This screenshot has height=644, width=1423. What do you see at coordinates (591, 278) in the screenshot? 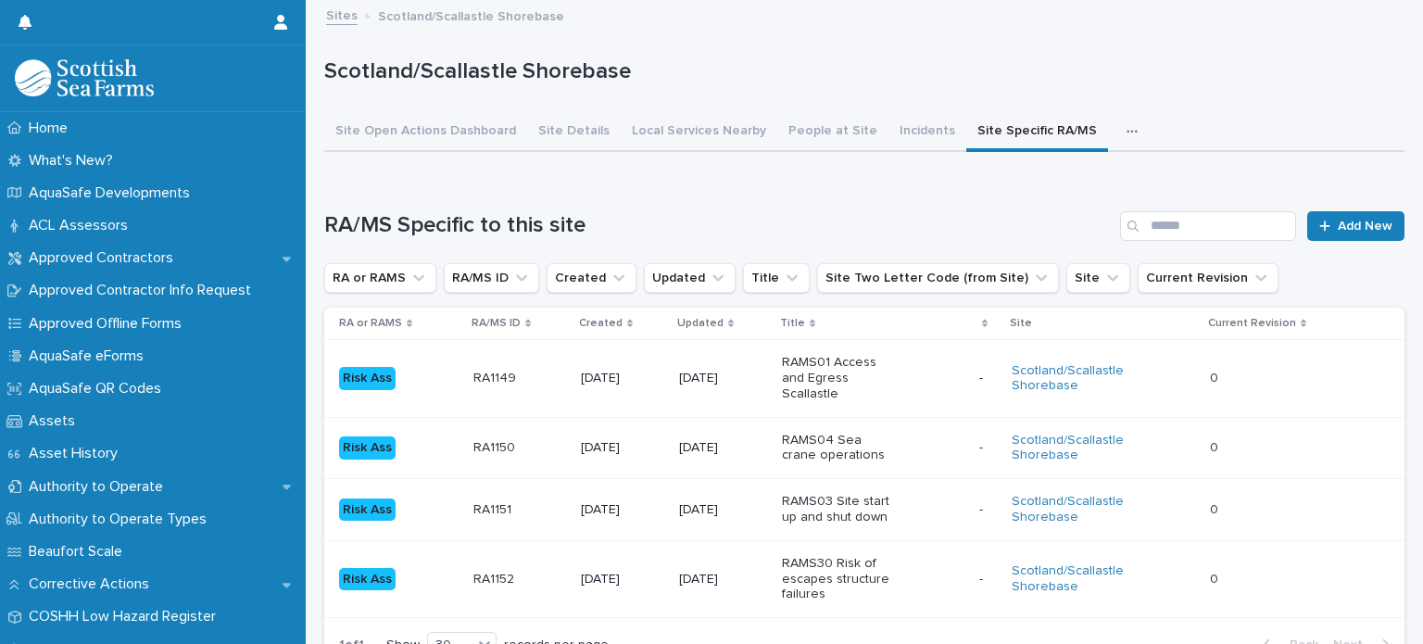
I see `button: Created` at bounding box center [591, 278].